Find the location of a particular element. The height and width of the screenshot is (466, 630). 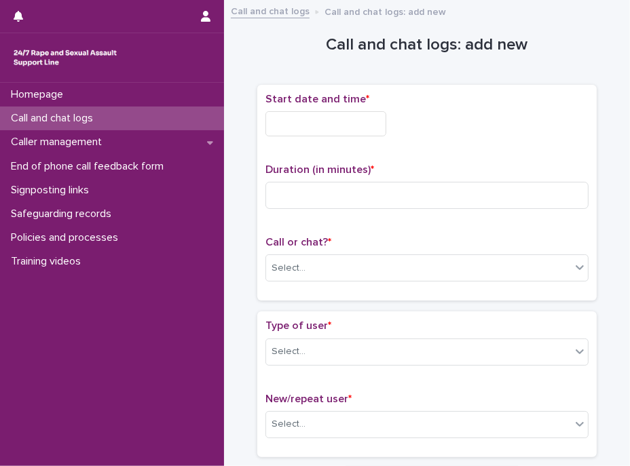

p: Call and chat logs: add new is located at coordinates (385, 11).